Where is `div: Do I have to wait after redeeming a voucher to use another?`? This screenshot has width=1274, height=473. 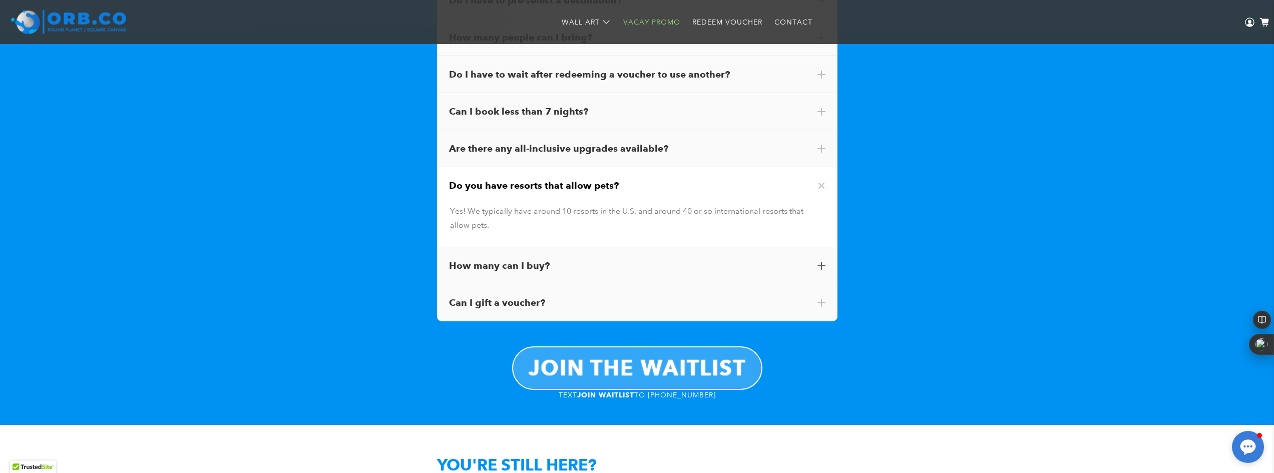
div: Do I have to wait after redeeming a voucher to use another? is located at coordinates (637, 75).